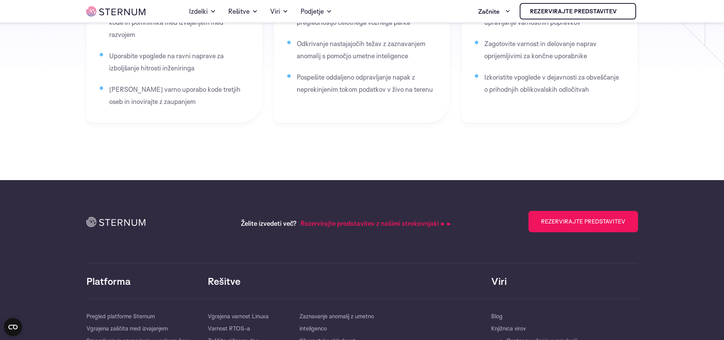 Image resolution: width=724 pixels, height=340 pixels. Describe the element at coordinates (494, 11) in the screenshot. I see `a: Začnite` at that location.